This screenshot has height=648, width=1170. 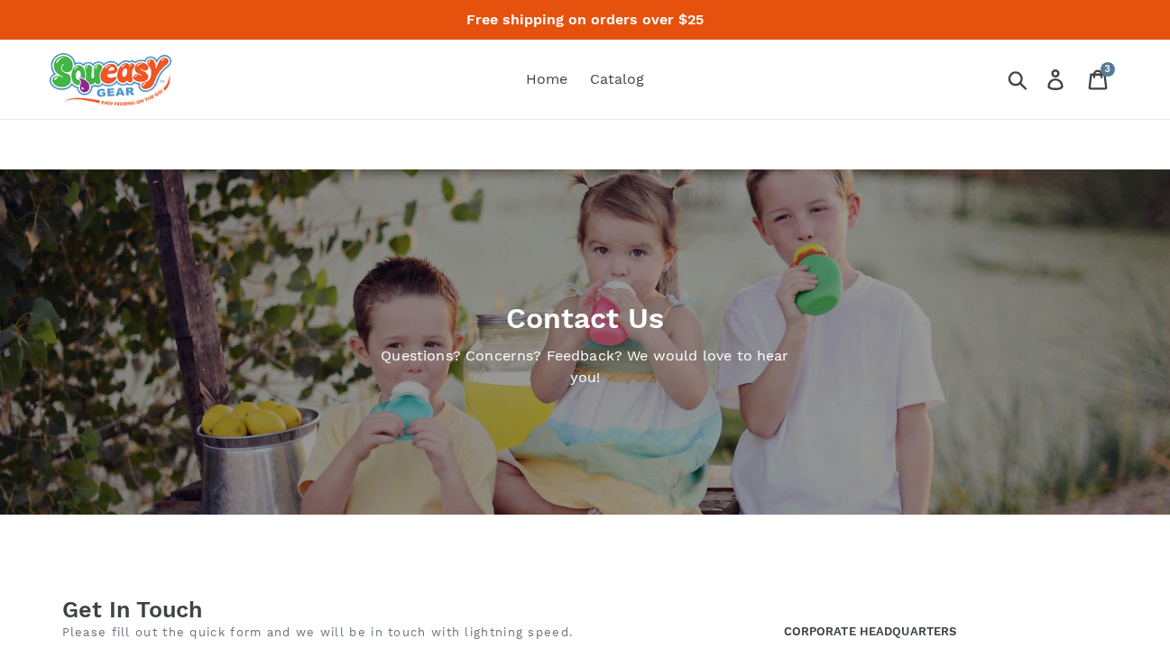 I want to click on a: Catalog, so click(x=617, y=79).